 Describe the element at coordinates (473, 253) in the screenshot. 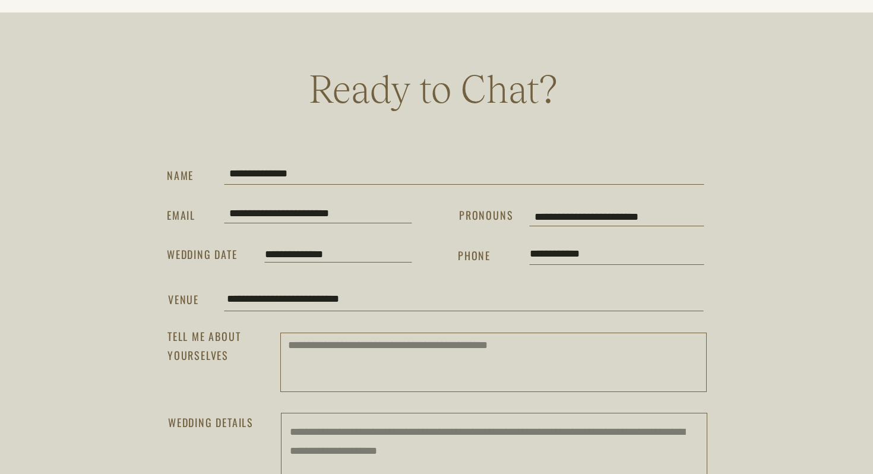

I see `h3: phone` at that location.